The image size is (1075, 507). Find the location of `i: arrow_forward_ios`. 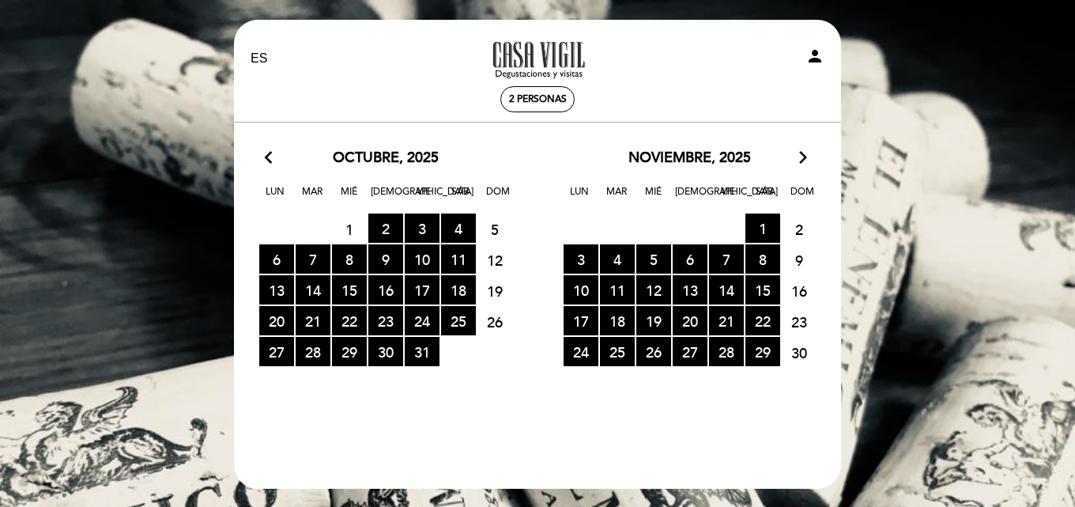

i: arrow_forward_ios is located at coordinates (803, 158).